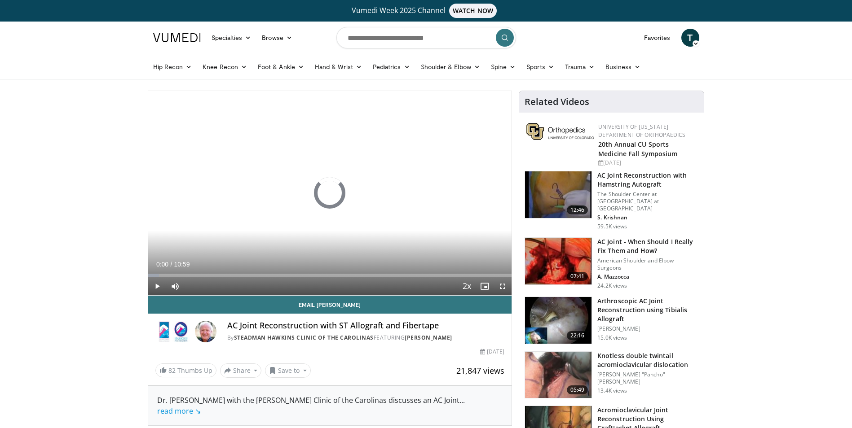 The height and width of the screenshot is (428, 852). What do you see at coordinates (647, 361) in the screenshot?
I see `h3: Knotless double twintail acromioclavicular dislocation` at bounding box center [647, 361].